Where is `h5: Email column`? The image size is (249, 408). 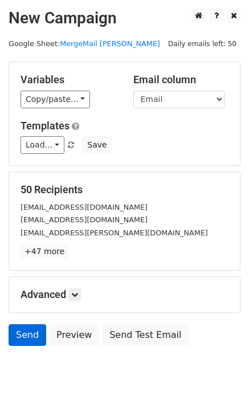 h5: Email column is located at coordinates (181, 80).